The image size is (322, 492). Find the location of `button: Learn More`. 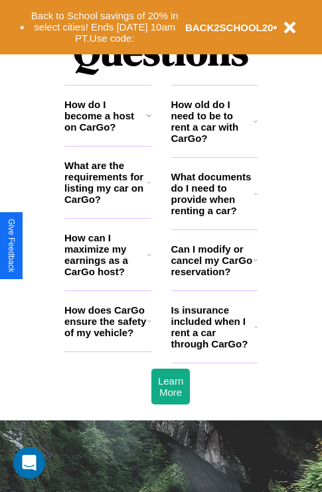

button: Learn More is located at coordinates (171, 387).